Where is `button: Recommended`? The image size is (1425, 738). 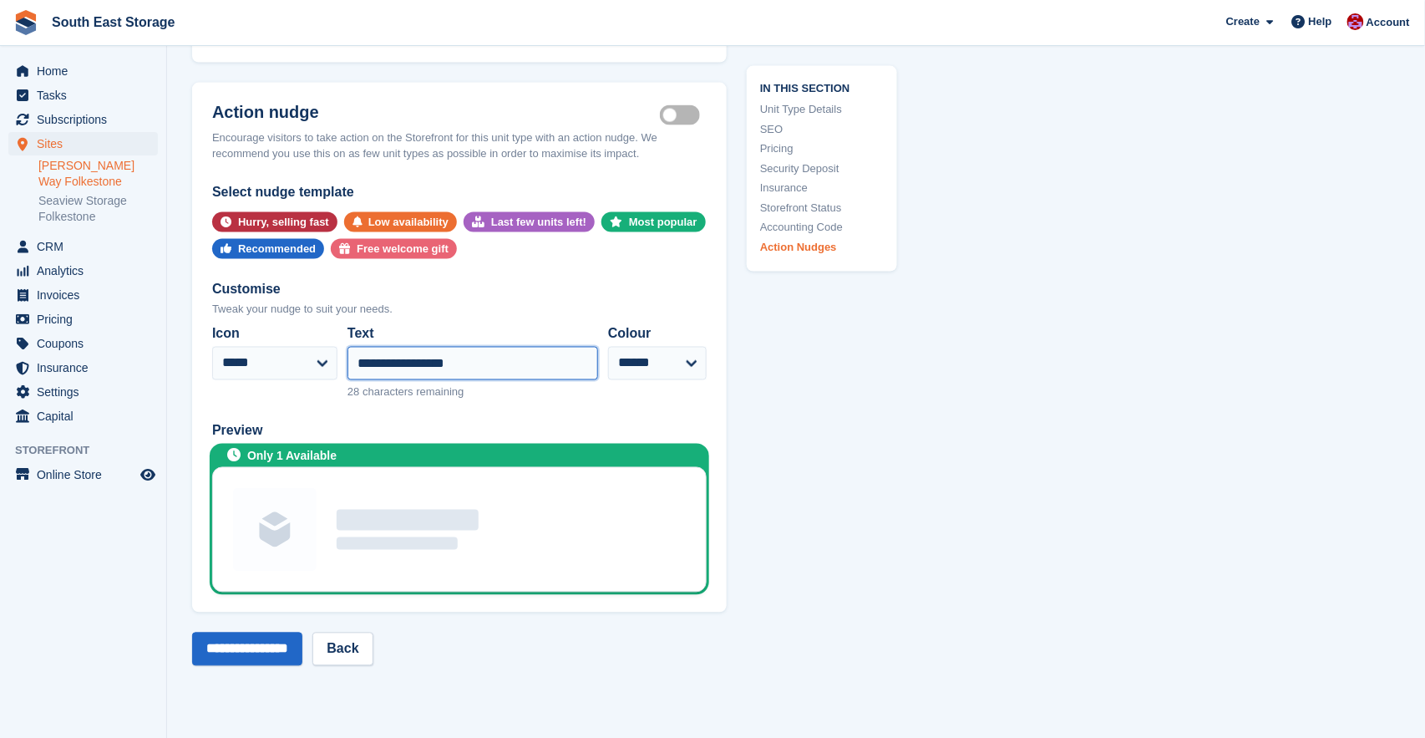 button: Recommended is located at coordinates (268, 249).